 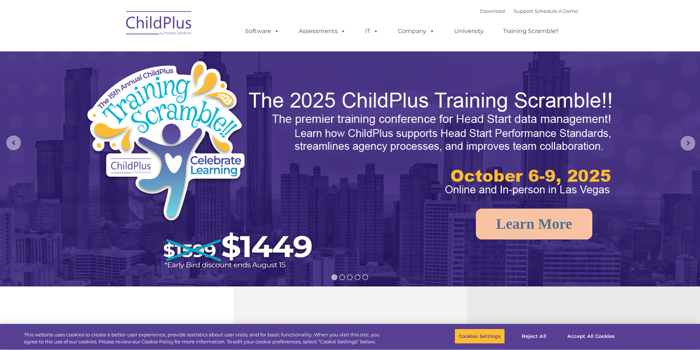 I want to click on a: Schedule A Demo, so click(x=556, y=11).